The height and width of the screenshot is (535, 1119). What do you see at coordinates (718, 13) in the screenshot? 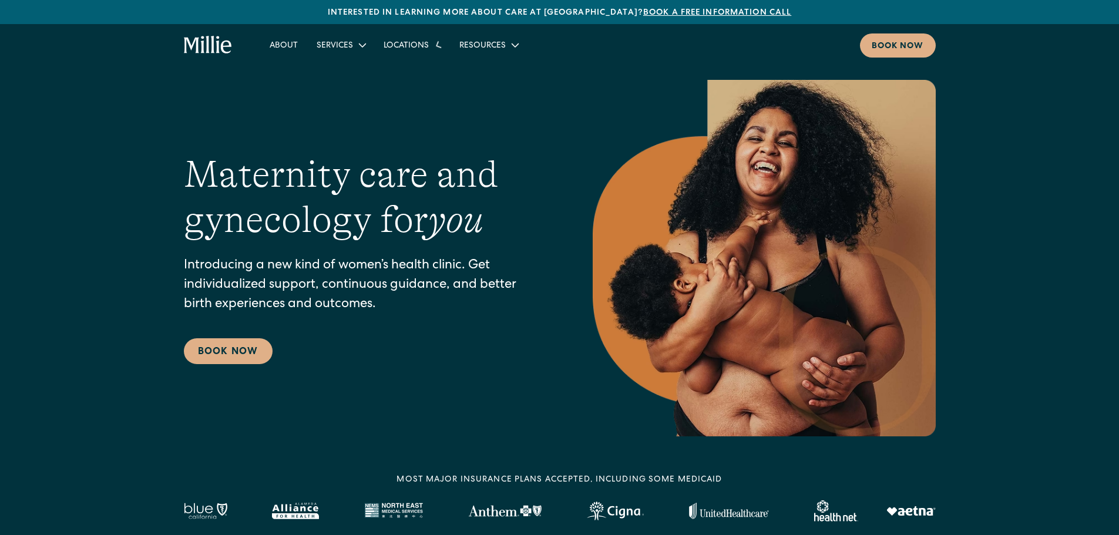
I see `a: Book a free information call` at bounding box center [718, 13].